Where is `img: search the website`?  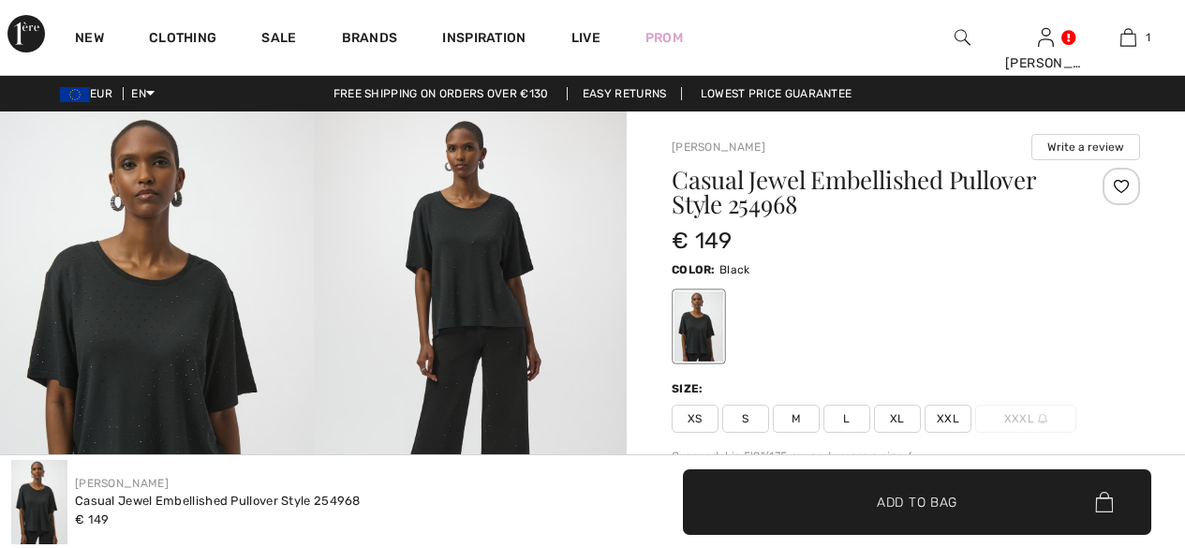 img: search the website is located at coordinates (962, 37).